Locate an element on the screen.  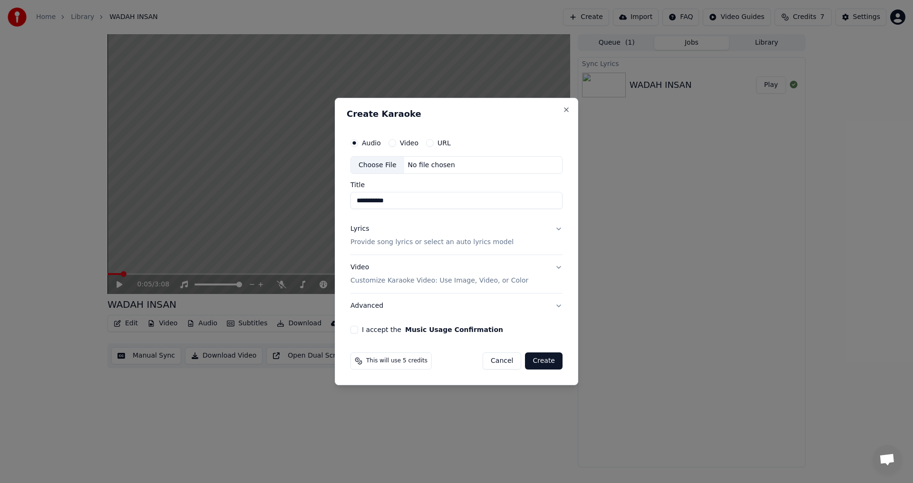
div: Choose File is located at coordinates (377, 165).